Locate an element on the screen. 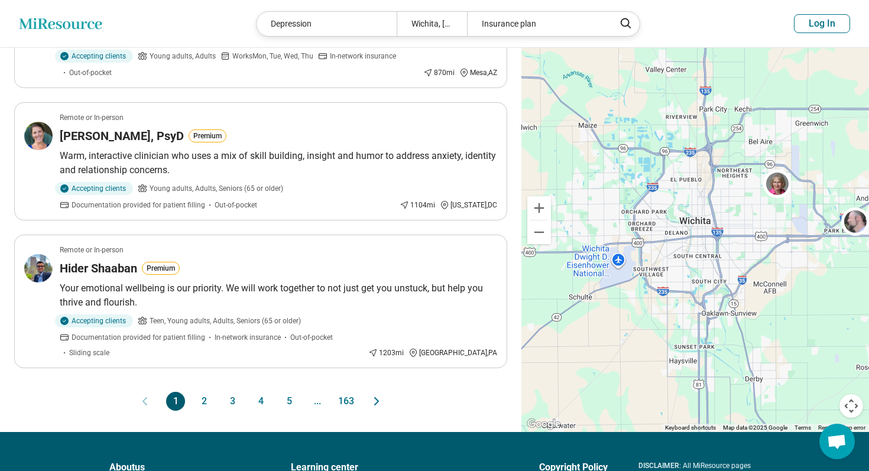 The image size is (869, 471). button: Zoom out is located at coordinates (539, 232).